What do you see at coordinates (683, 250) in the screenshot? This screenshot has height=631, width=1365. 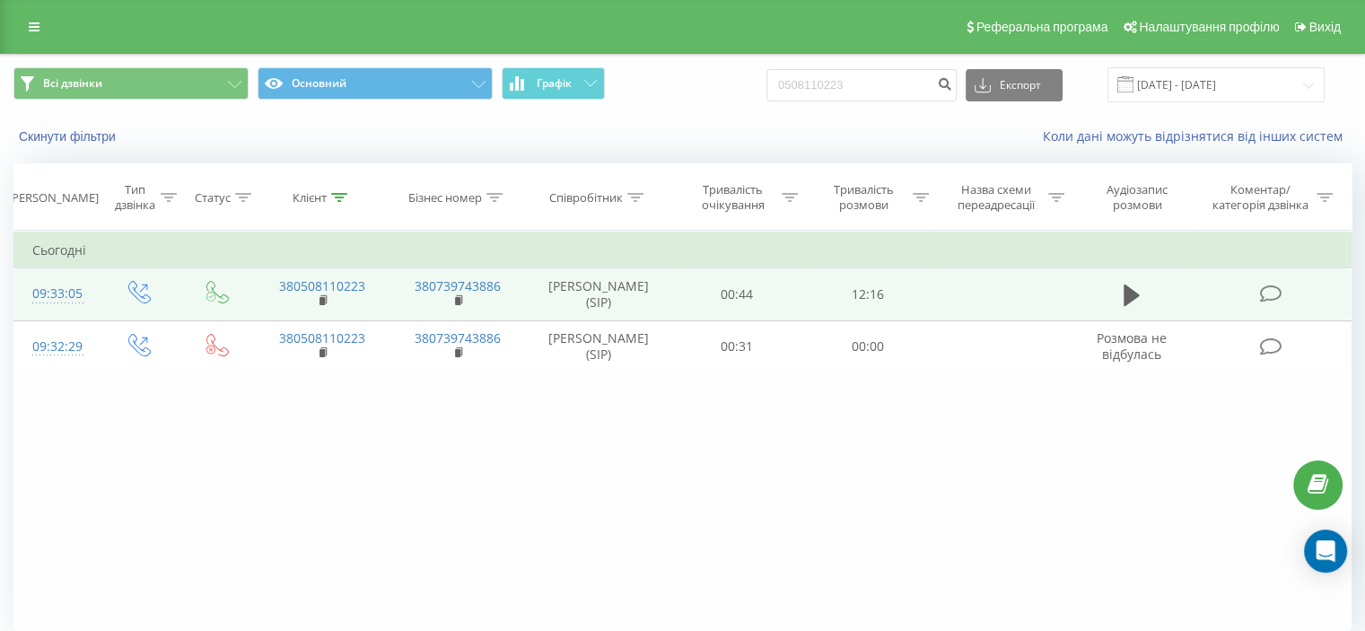 I see `td: Сьогодні` at bounding box center [683, 250].